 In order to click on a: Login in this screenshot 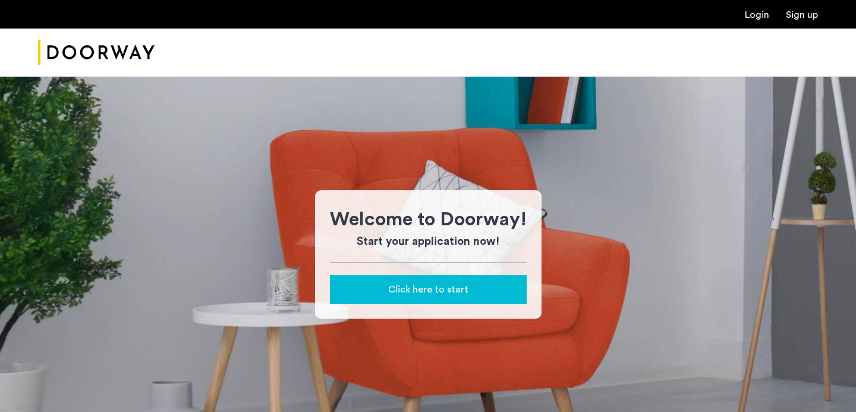, I will do `click(757, 15)`.